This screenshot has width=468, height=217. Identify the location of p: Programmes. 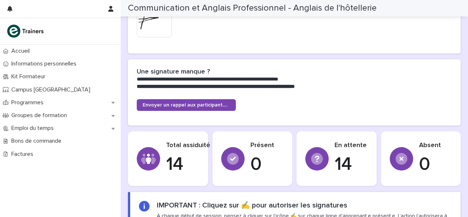
(29, 102).